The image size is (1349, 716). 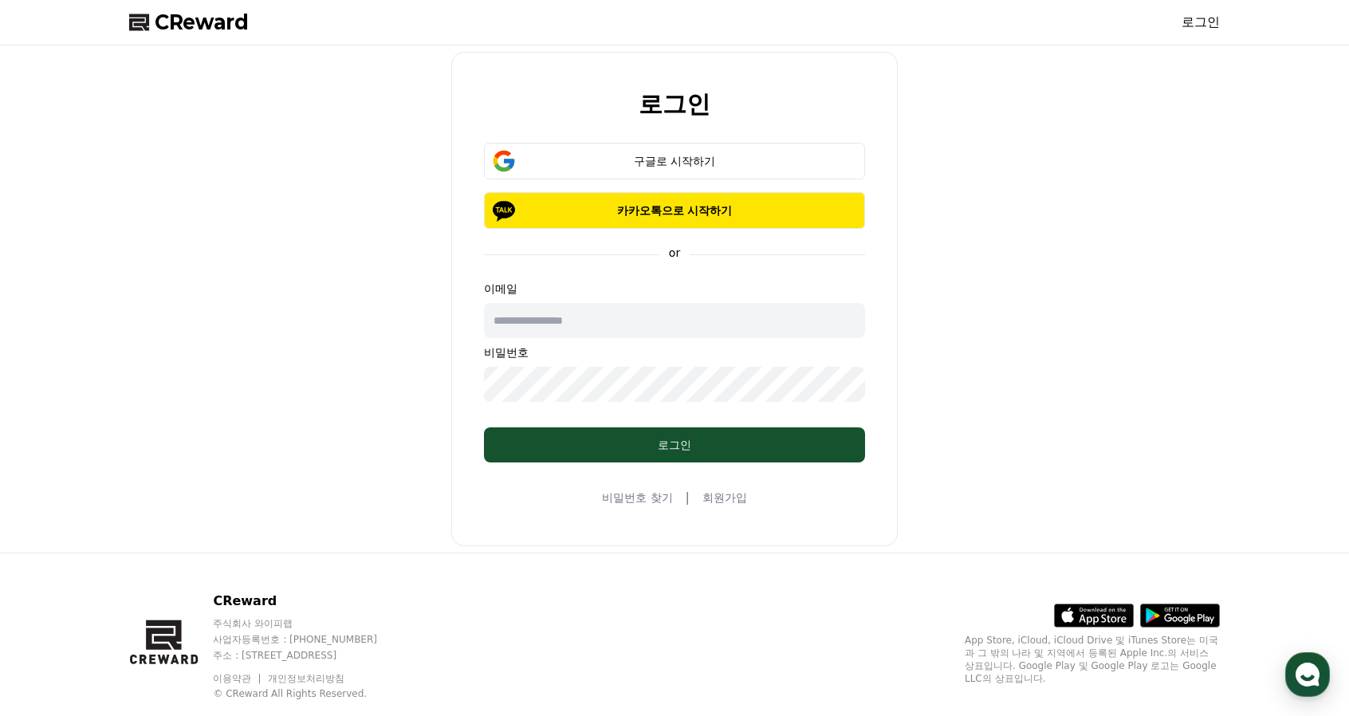 What do you see at coordinates (189, 22) in the screenshot?
I see `a: CReward` at bounding box center [189, 22].